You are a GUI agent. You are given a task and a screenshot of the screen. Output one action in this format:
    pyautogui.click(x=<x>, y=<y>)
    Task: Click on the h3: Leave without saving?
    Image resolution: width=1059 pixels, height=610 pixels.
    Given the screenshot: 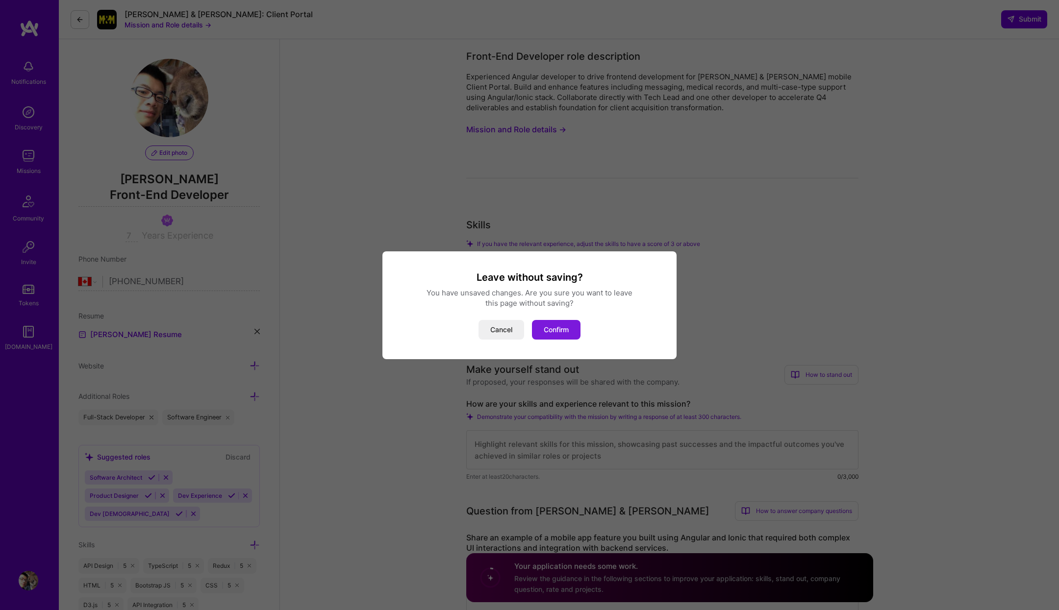 What is the action you would take?
    pyautogui.click(x=530, y=278)
    